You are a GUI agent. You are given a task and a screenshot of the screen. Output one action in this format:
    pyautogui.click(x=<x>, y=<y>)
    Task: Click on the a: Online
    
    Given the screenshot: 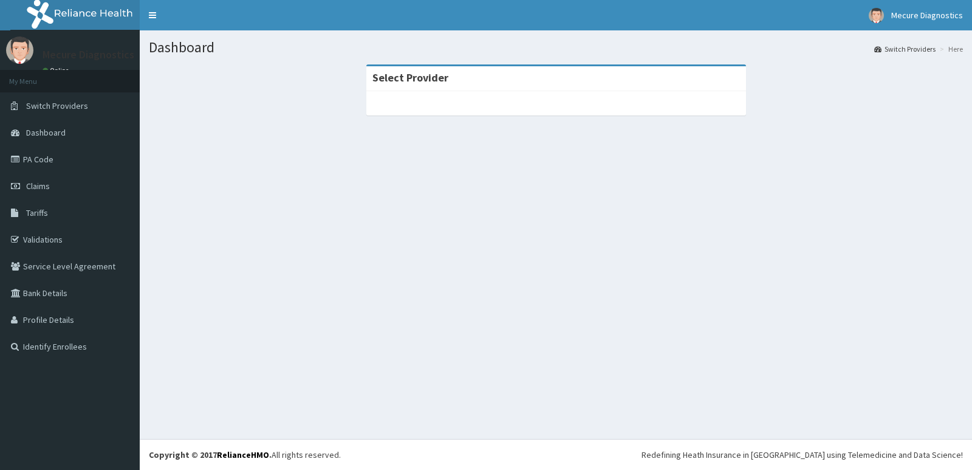 What is the action you would take?
    pyautogui.click(x=57, y=70)
    